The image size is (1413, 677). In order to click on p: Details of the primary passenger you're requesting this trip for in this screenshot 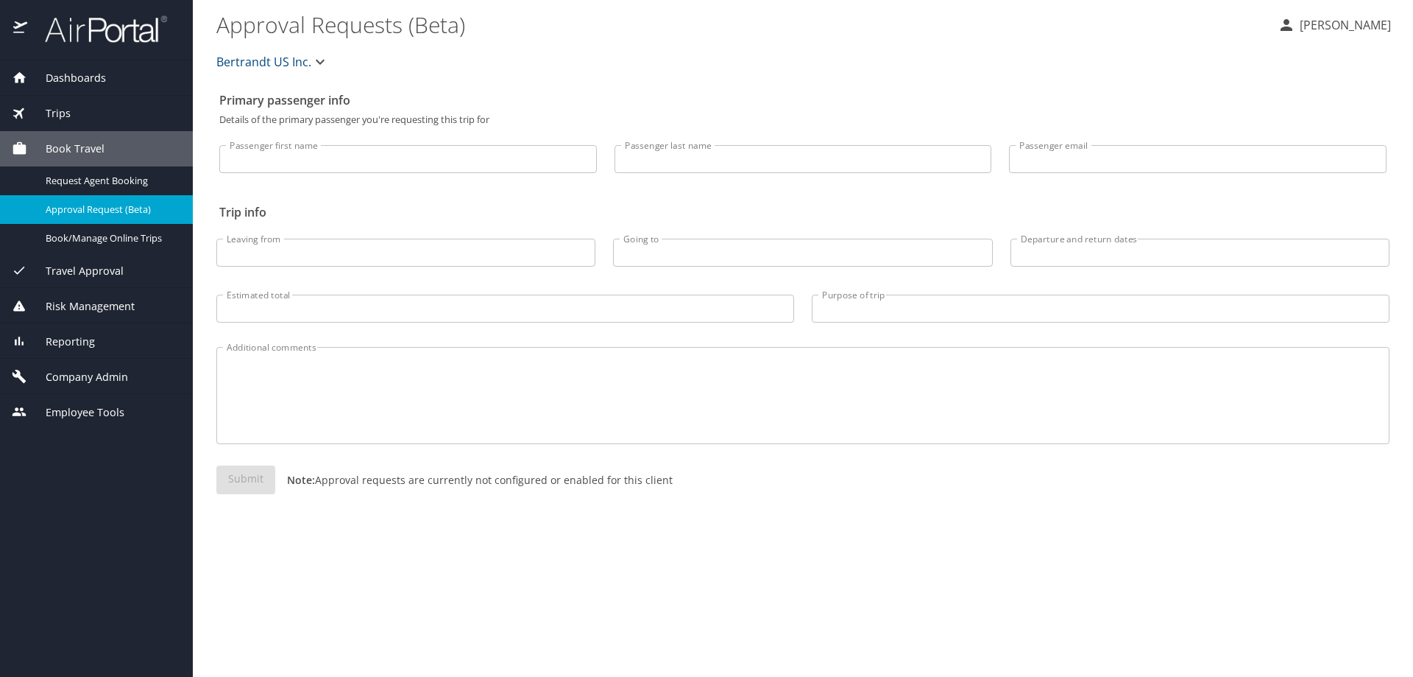, I will do `click(803, 119)`.